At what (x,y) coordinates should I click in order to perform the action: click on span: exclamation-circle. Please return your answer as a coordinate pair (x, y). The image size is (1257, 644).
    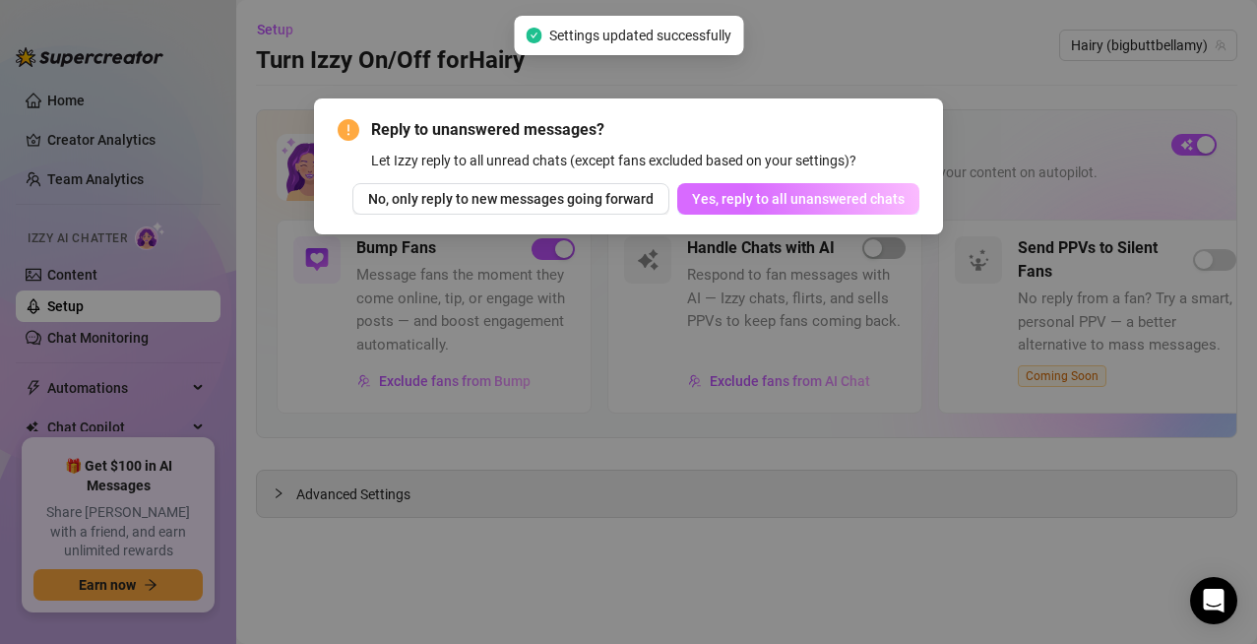
    Looking at the image, I should click on (348, 130).